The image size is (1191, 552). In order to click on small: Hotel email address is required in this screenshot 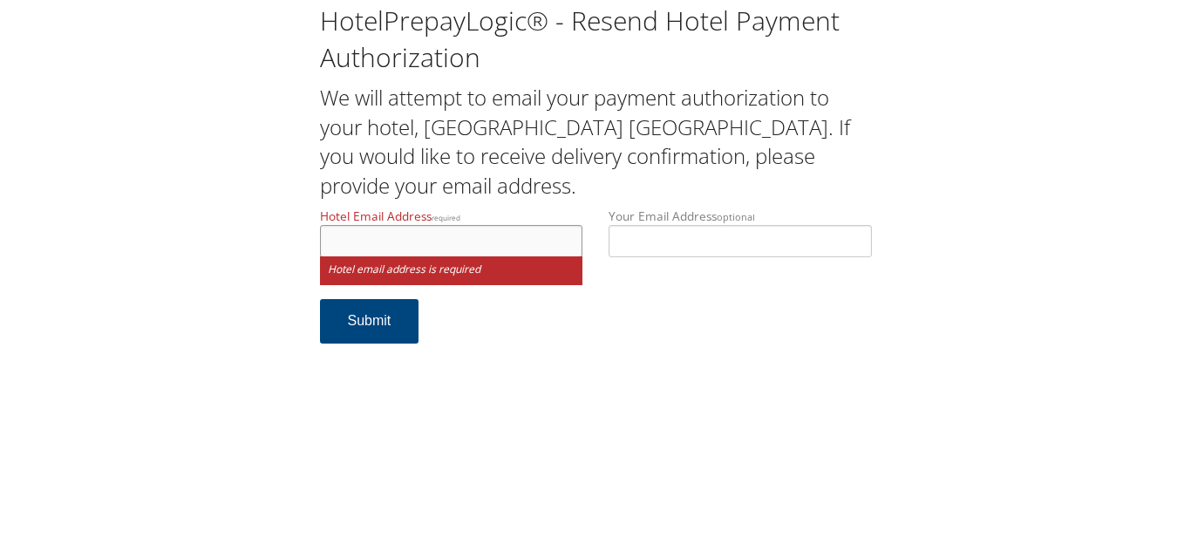, I will do `click(452, 270)`.